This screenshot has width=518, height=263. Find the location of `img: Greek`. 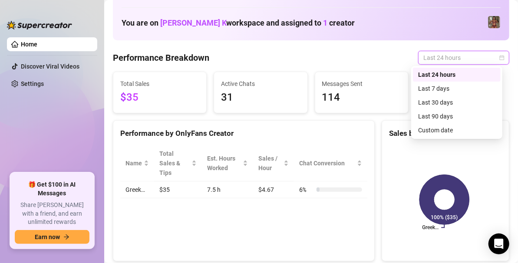

img: Greek is located at coordinates (494, 22).